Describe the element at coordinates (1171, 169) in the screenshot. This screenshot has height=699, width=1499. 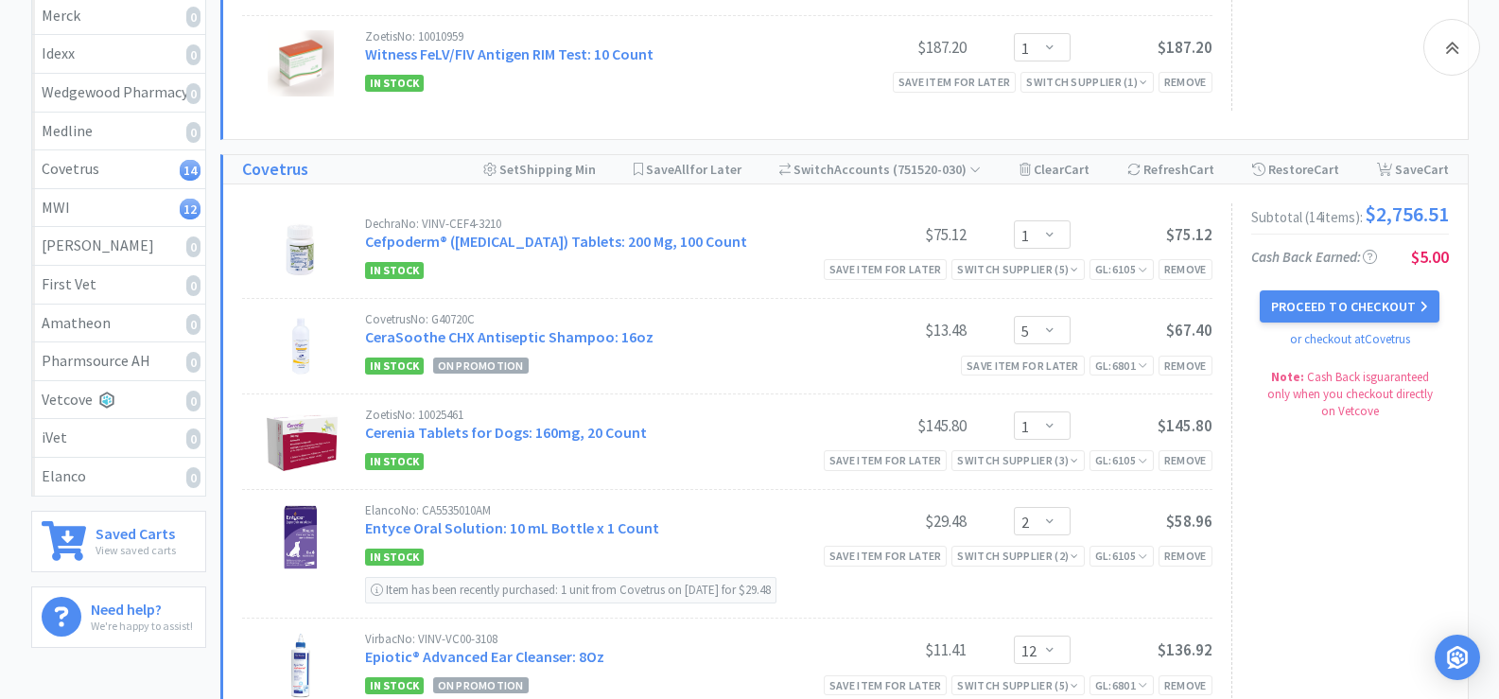
I see `div: Refresh` at that location.